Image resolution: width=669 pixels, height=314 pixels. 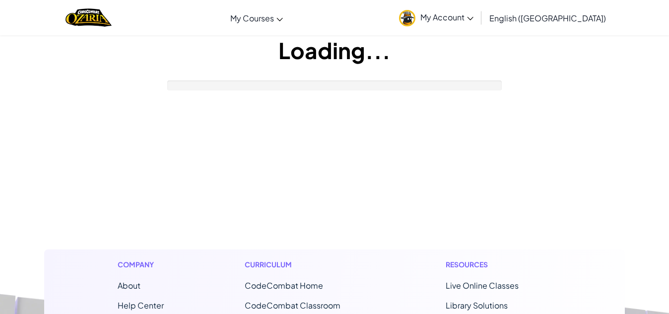 I want to click on a: Help Center, so click(x=140, y=305).